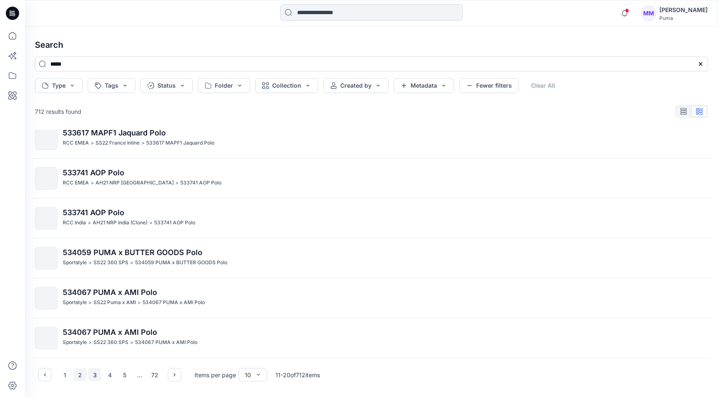  I want to click on p: SS22 Puma x AMI, so click(115, 302).